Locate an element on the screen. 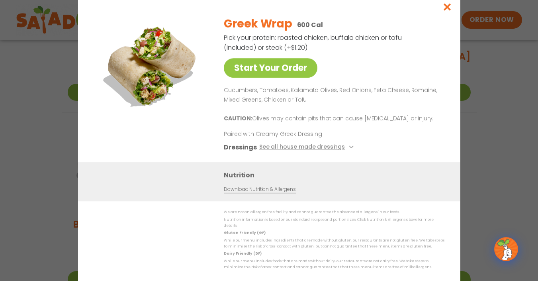 This screenshot has height=281, width=538. p: Nutrition information is based on our standard recipes and portion sizes. Click Nutrition & Aller... is located at coordinates (334, 223).